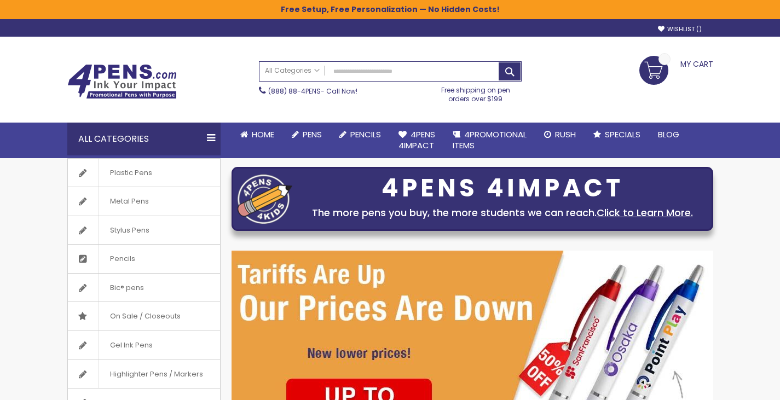 Image resolution: width=780 pixels, height=400 pixels. Describe the element at coordinates (416, 140) in the screenshot. I see `span: 4Pens 4impact` at that location.